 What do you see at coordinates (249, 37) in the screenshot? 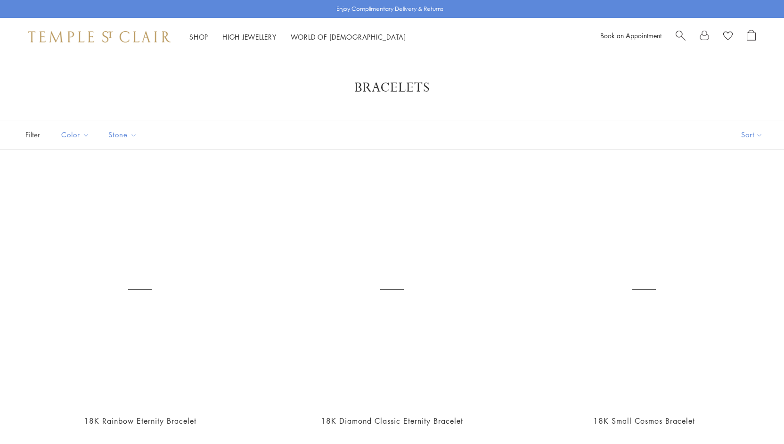
I see `a: High JewelleryHigh Jewellery` at bounding box center [249, 37].